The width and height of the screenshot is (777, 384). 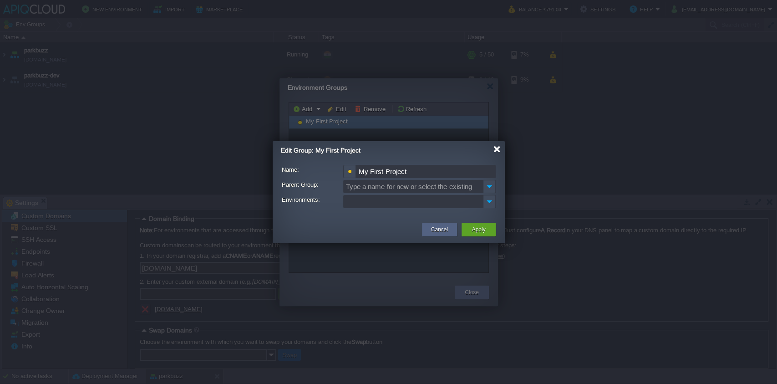 I want to click on button: Apply, so click(x=478, y=229).